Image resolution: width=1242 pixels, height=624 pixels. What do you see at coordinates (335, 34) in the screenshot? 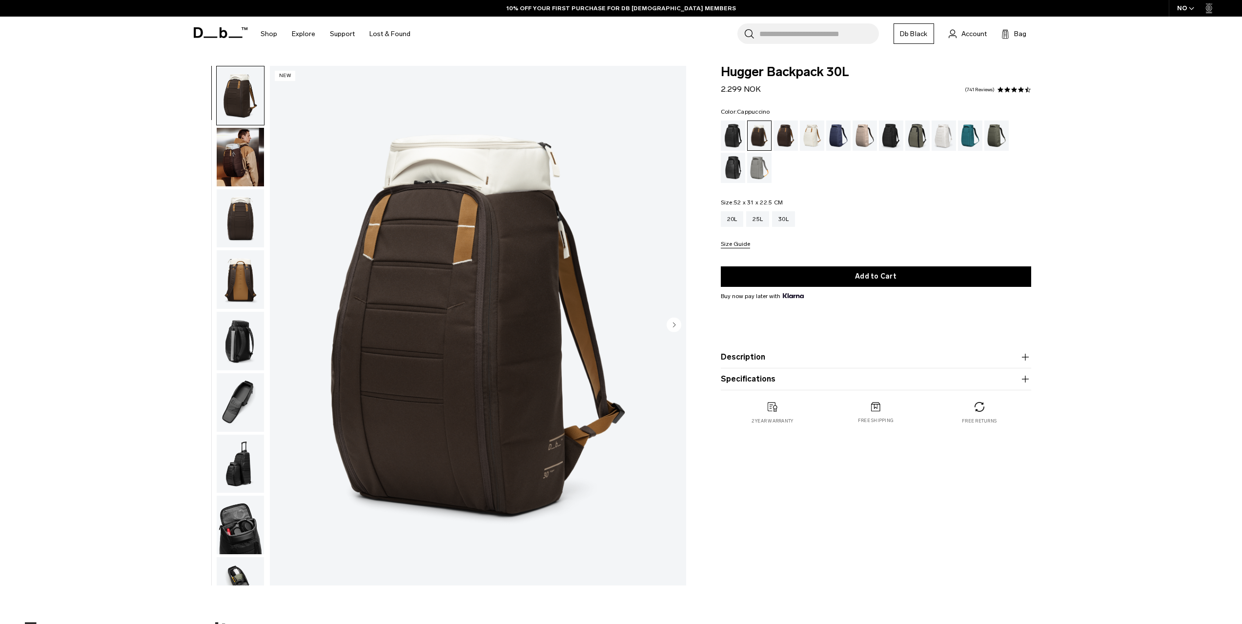
I see `nav: Main Navigation` at bounding box center [335, 34].